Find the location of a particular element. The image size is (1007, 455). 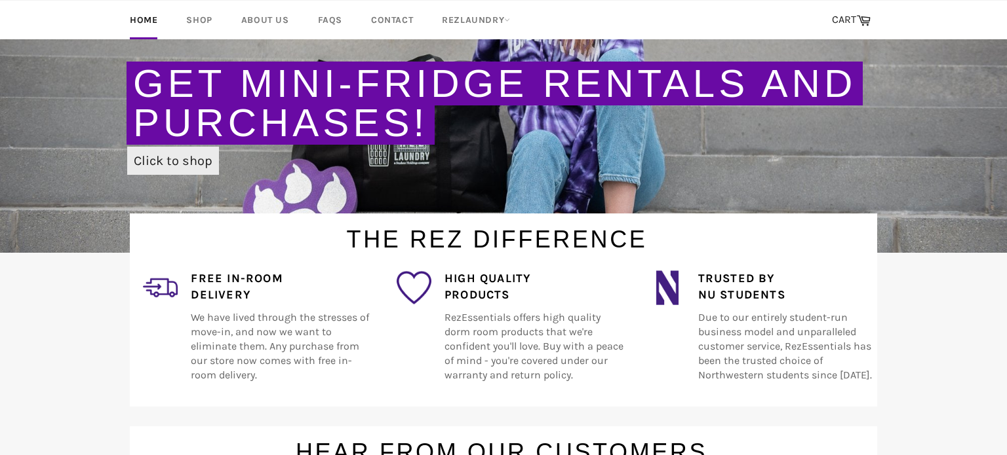

img: favorite_1.png is located at coordinates (413, 288).